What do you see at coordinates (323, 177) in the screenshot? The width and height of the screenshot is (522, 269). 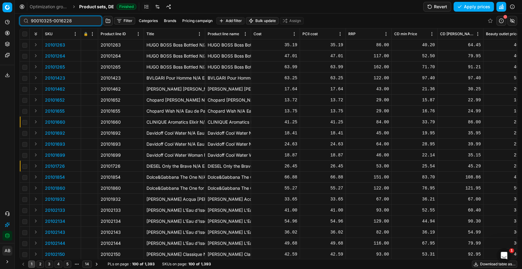 I see `div: 66.88` at bounding box center [323, 177].